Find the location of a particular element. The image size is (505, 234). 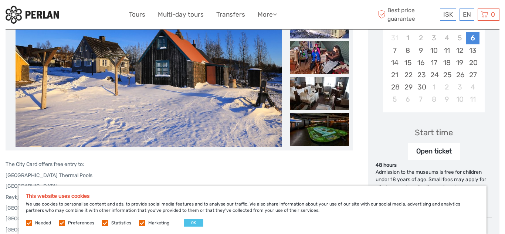

p: We're away right now. Please check back later! is located at coordinates (47, 16).